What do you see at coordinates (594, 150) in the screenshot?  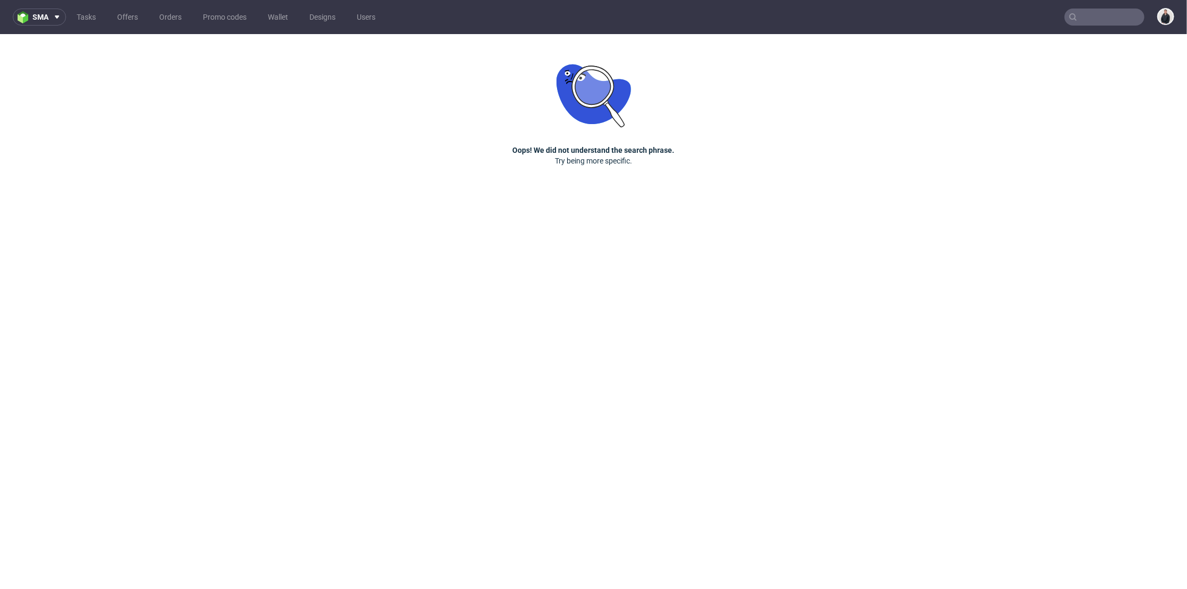 I see `h3: Oops! We did not understand the search phrase.` at bounding box center [594, 150].